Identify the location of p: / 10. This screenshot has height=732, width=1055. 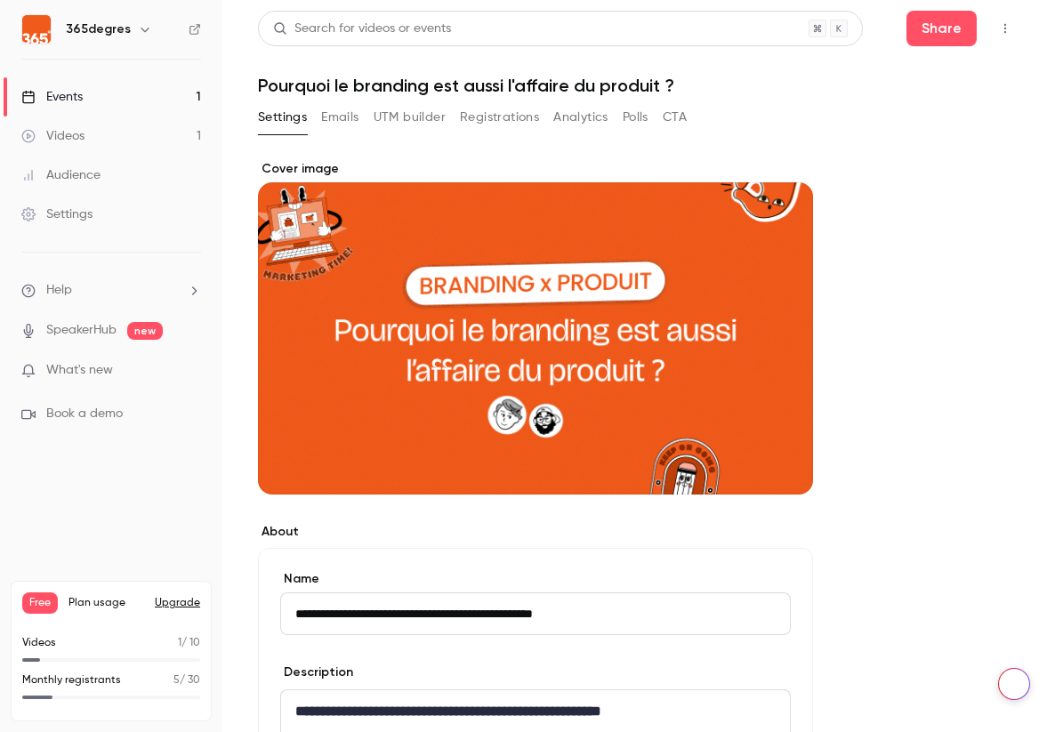
(189, 643).